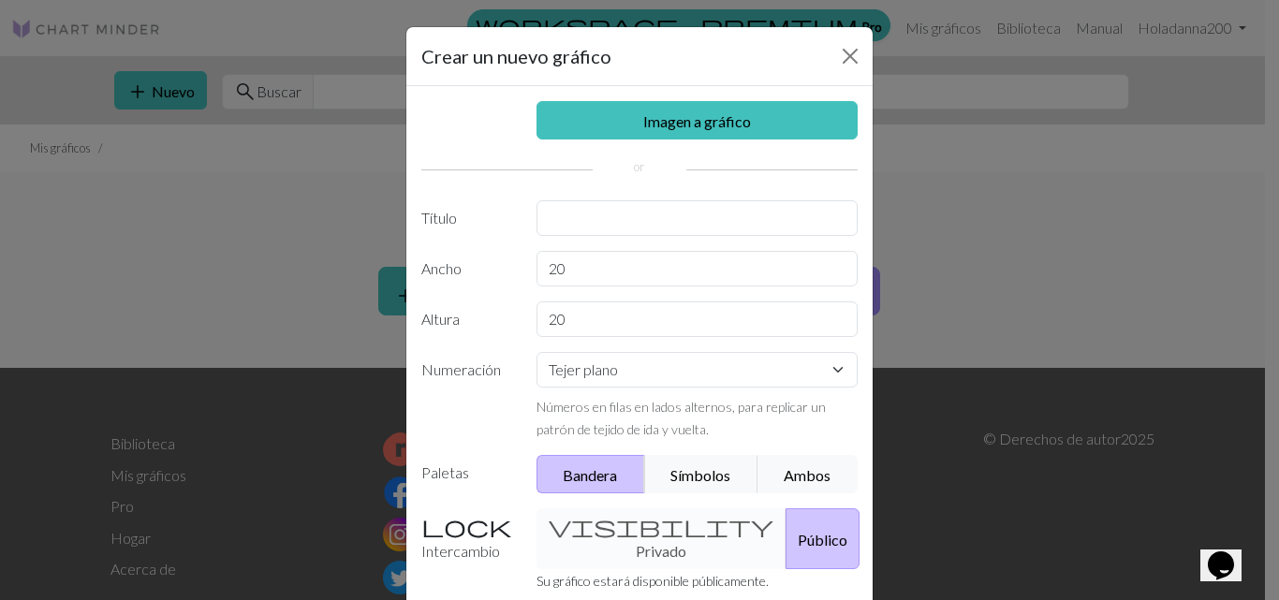  What do you see at coordinates (850, 56) in the screenshot?
I see `button: Cerca` at bounding box center [850, 56].